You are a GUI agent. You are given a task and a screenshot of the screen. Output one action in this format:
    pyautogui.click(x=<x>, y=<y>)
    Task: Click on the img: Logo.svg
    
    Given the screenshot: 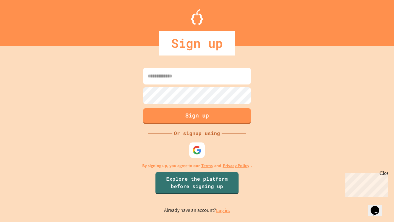 What is the action you would take?
    pyautogui.click(x=197, y=17)
    